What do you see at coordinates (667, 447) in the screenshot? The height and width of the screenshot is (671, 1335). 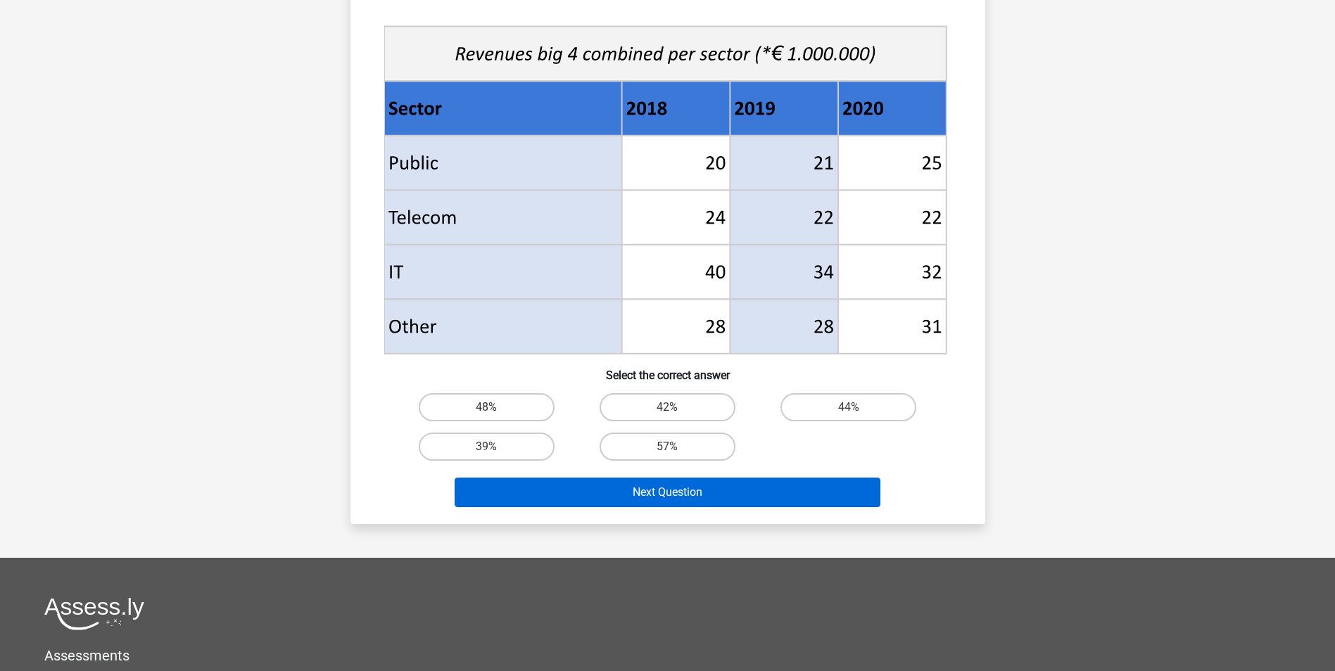 I see `label: 57%` at bounding box center [667, 447].